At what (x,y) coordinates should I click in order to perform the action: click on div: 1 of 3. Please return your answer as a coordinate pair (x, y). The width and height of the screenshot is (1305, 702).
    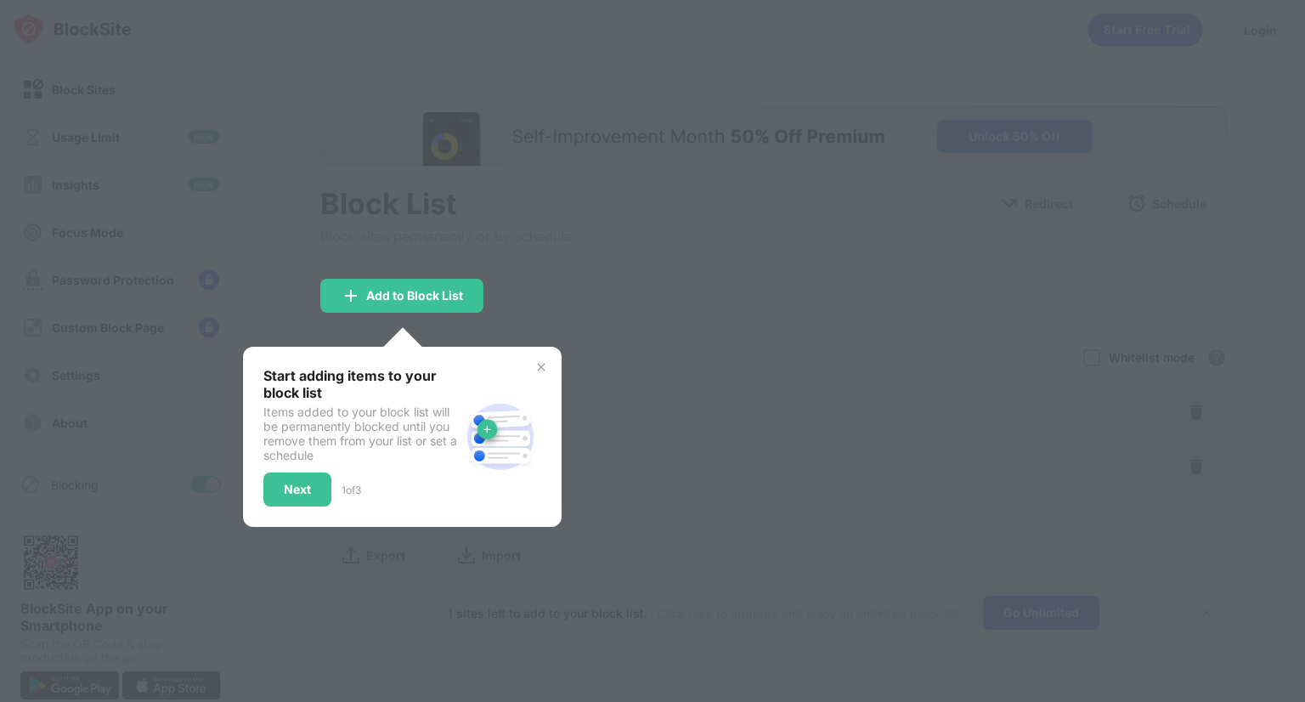
    Looking at the image, I should click on (351, 490).